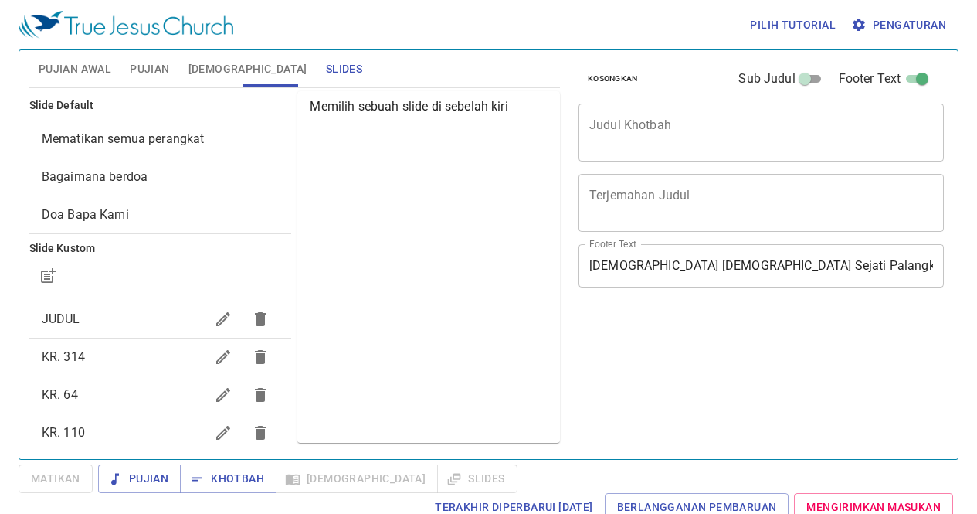 This screenshot has width=977, height=514. What do you see at coordinates (228, 478) in the screenshot?
I see `button: Khotbah` at bounding box center [228, 478].